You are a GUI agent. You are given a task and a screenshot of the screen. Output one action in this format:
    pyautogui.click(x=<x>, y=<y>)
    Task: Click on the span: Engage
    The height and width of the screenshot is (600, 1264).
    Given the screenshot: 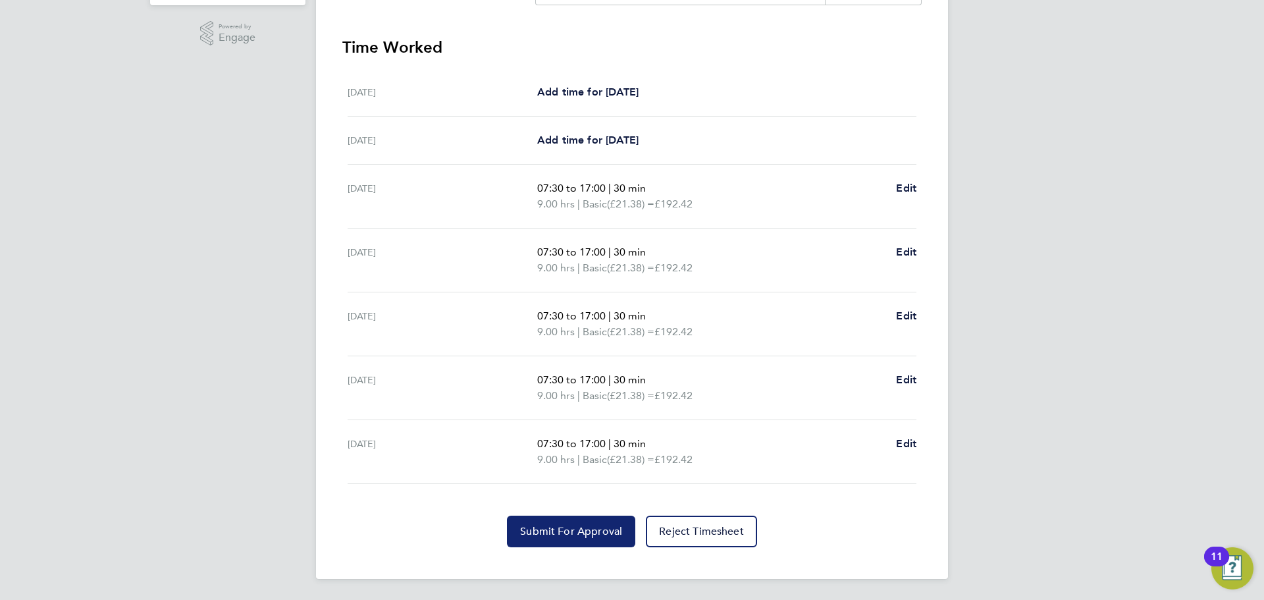 What is the action you would take?
    pyautogui.click(x=237, y=38)
    